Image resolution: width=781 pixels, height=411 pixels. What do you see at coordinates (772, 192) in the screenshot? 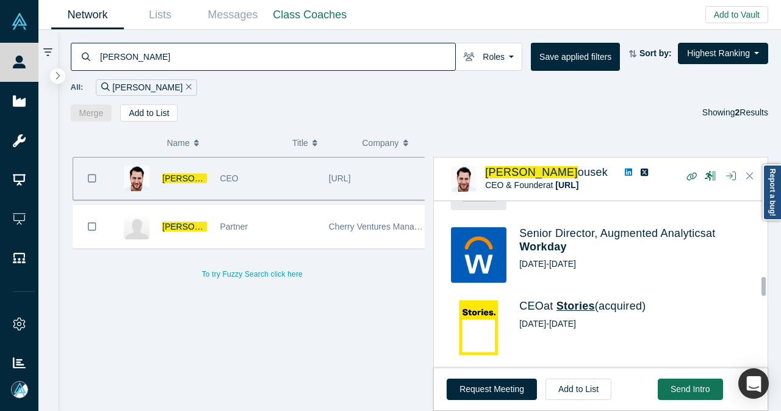
I see `a: Report a bug!` at bounding box center [772, 192].